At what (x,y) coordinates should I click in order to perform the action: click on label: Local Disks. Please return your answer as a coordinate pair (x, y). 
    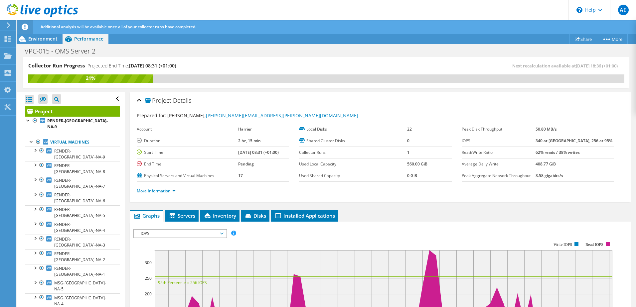
    Looking at the image, I should click on (353, 129).